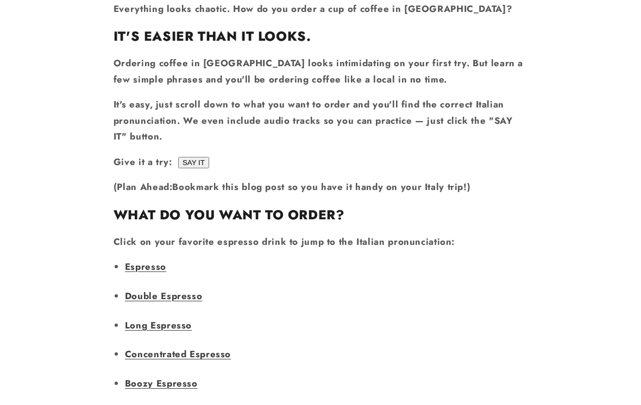 This screenshot has height=405, width=641. I want to click on strong: Plan Ahead:, so click(145, 187).